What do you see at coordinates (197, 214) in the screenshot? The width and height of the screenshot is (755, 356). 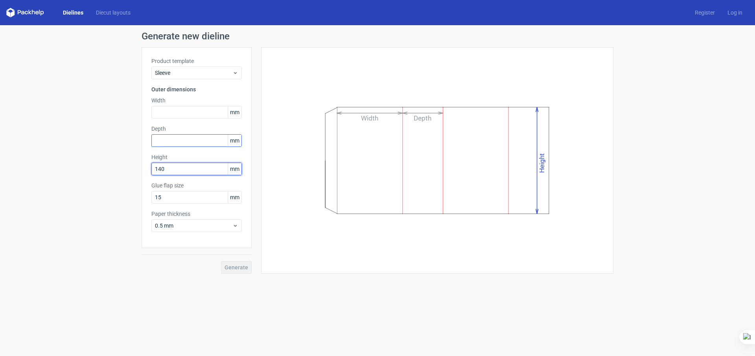 I see `label: Paper thickness` at bounding box center [197, 214].